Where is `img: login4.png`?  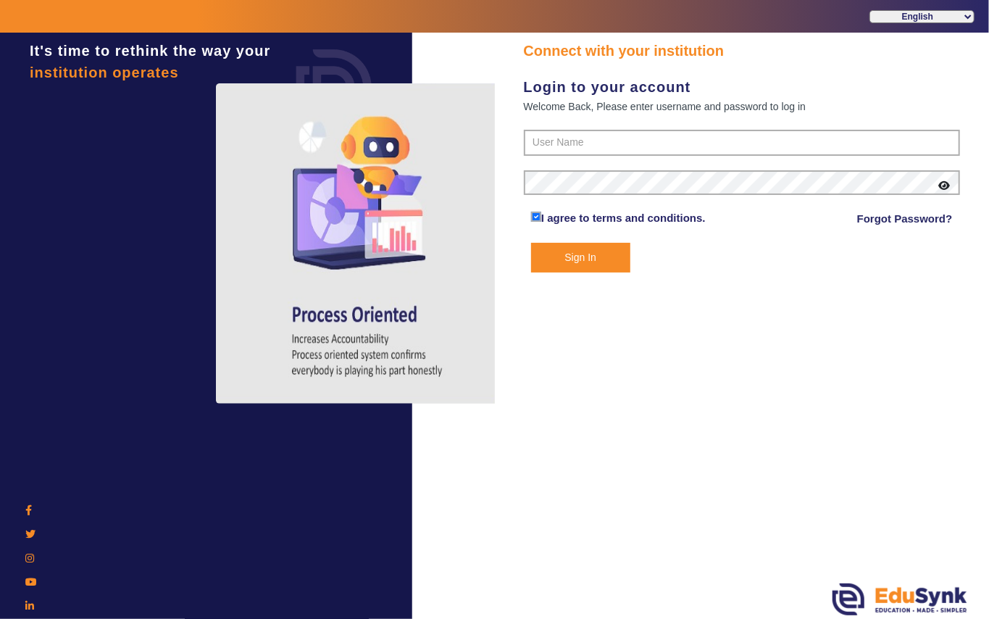 img: login4.png is located at coordinates (368, 244).